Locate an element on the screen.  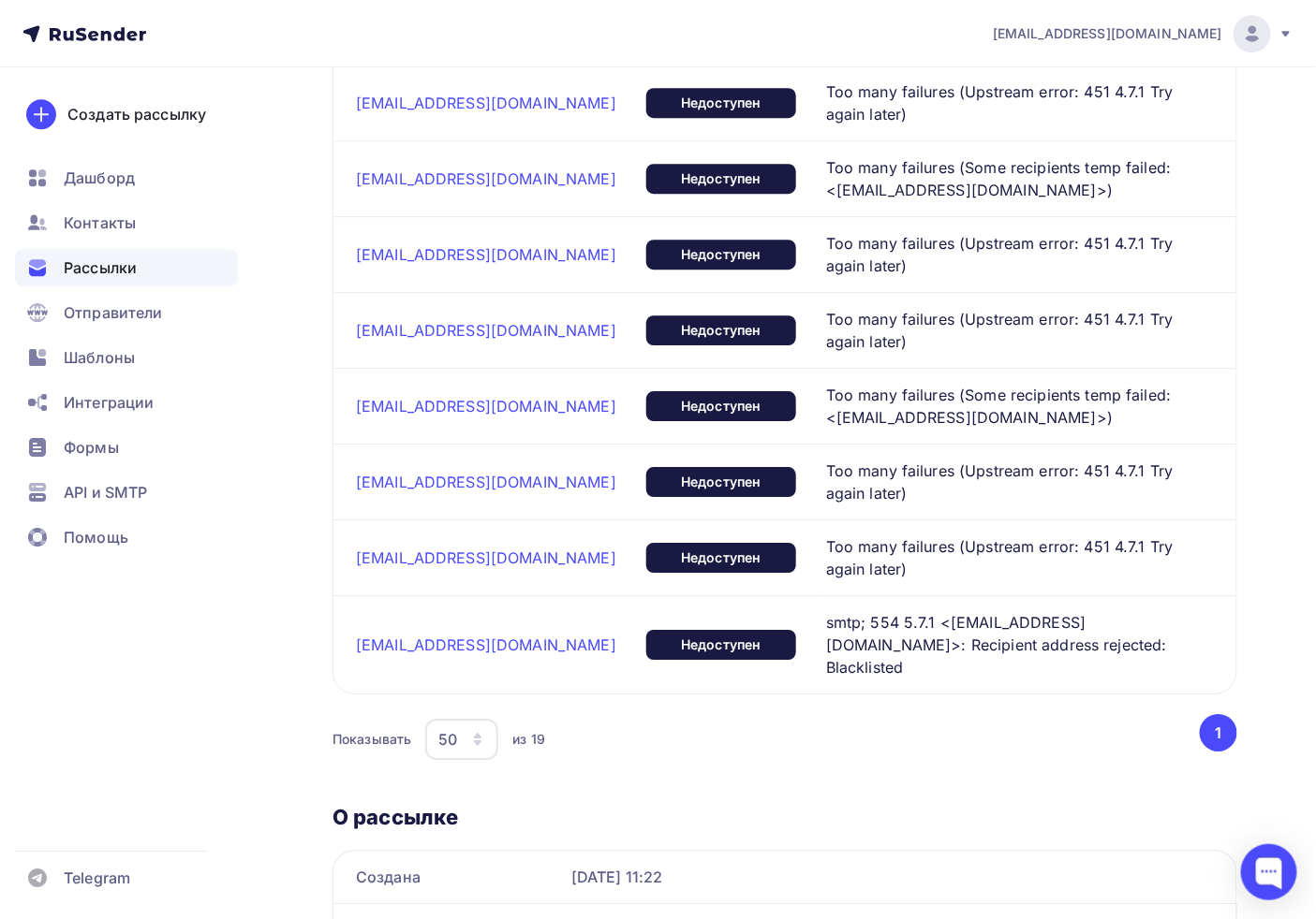
a: Формы is located at coordinates (126, 447).